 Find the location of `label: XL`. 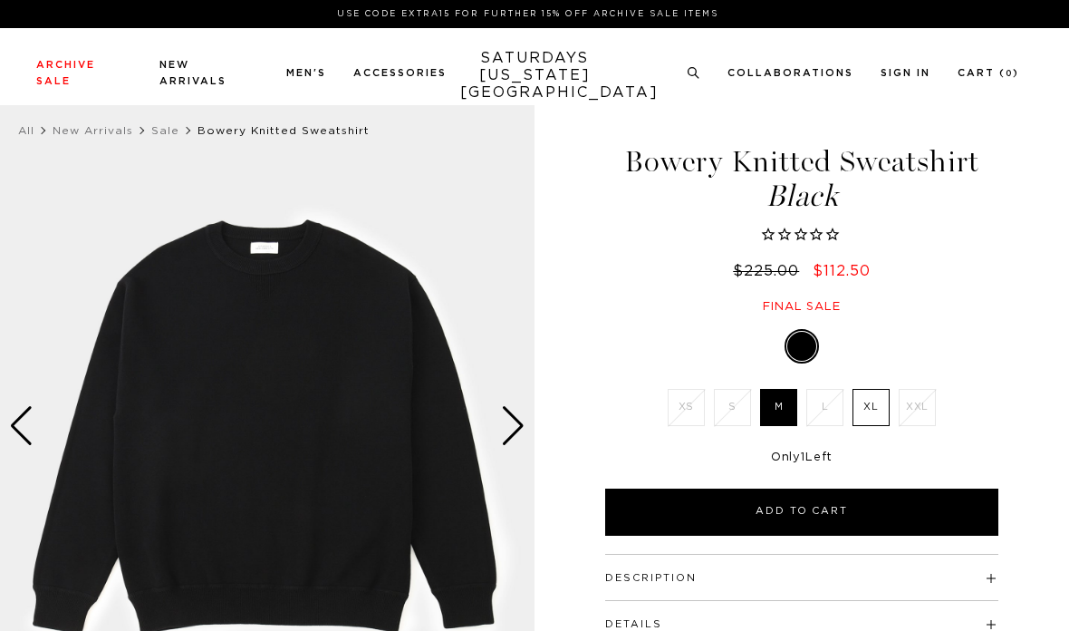

label: XL is located at coordinates (871, 407).